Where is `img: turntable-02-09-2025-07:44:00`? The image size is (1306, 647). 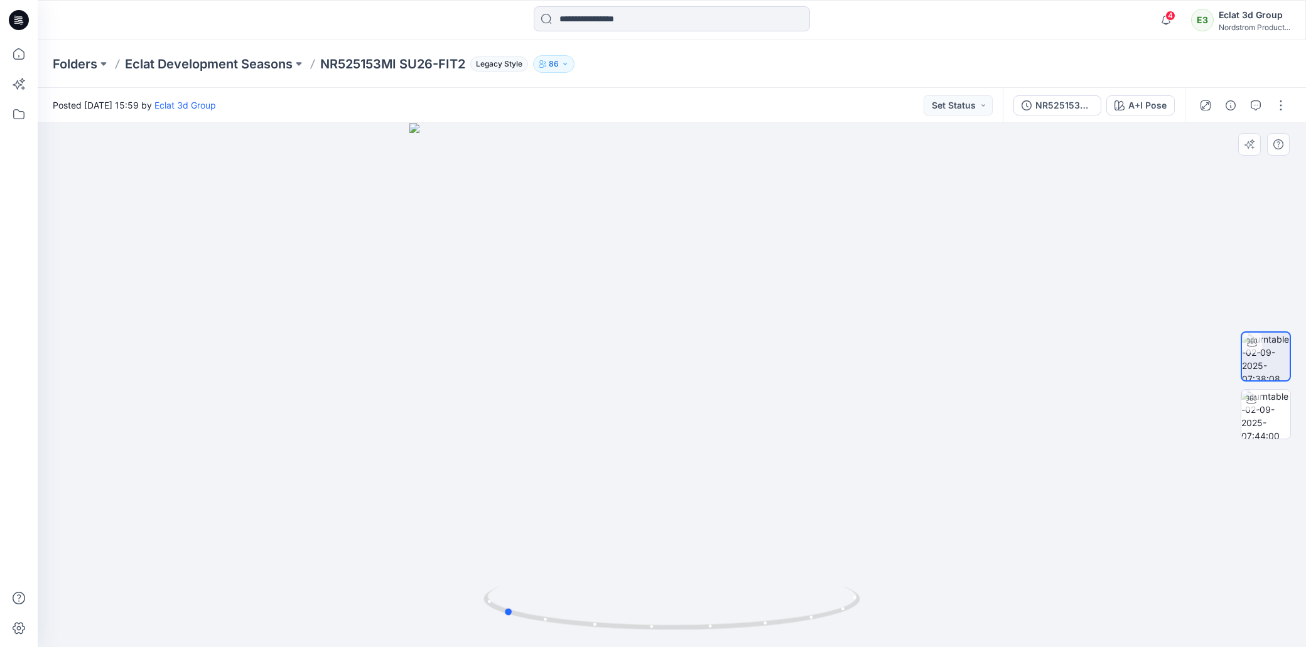
img: turntable-02-09-2025-07:44:00 is located at coordinates (1265, 414).